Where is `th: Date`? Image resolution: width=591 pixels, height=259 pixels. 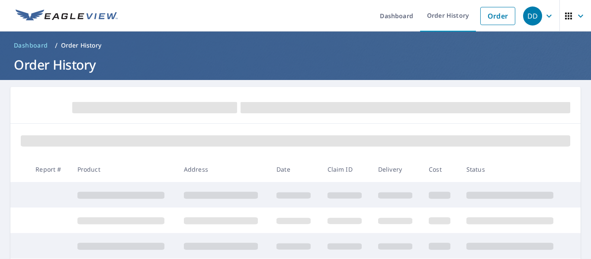
th: Date is located at coordinates (295, 169).